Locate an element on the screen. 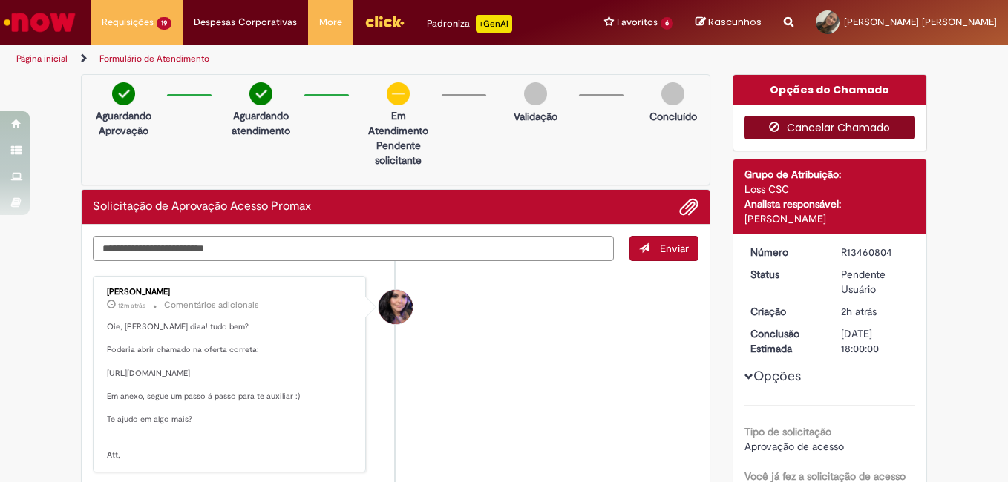  a: Rascunhos is located at coordinates (728, 22).